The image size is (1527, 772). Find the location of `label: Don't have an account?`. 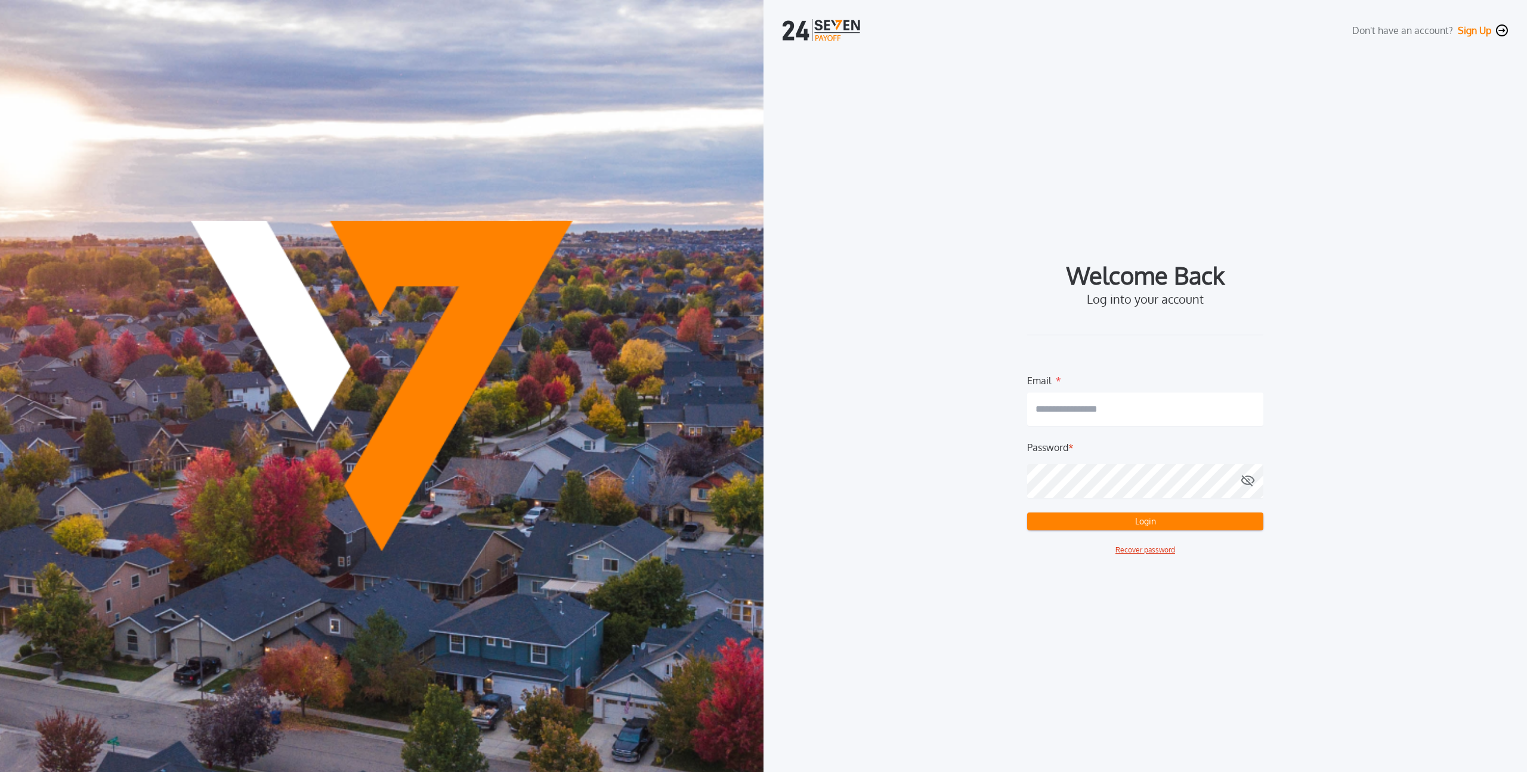

label: Don't have an account? is located at coordinates (1402, 30).